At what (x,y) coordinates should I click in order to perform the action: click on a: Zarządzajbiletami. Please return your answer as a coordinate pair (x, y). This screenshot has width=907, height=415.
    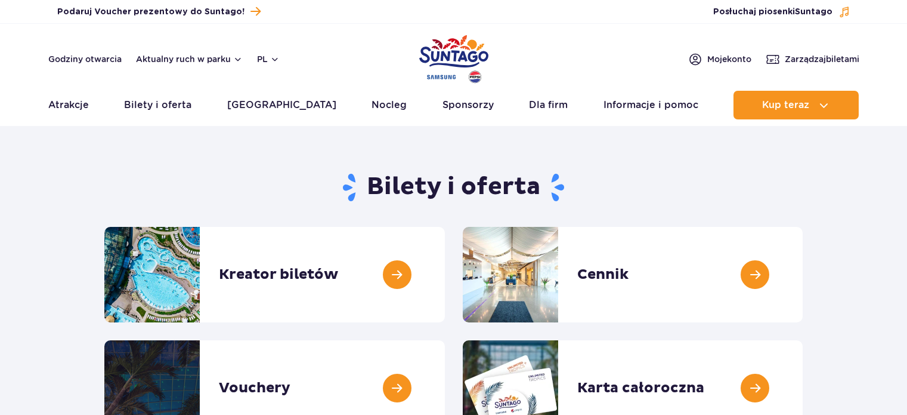
    Looking at the image, I should click on (812, 59).